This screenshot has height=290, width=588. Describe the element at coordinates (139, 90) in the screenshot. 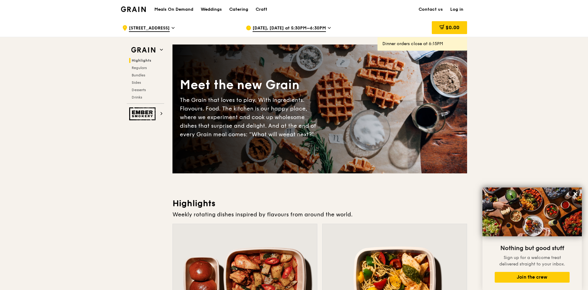

I see `span: Desserts` at that location.